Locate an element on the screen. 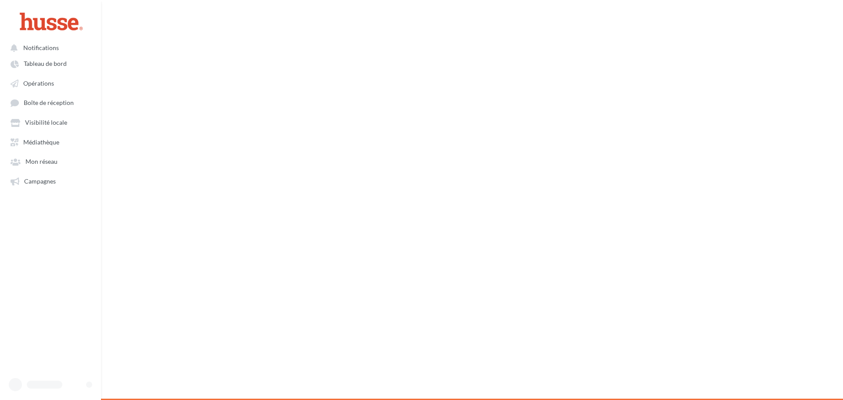  span: Médiathèque is located at coordinates (41, 142).